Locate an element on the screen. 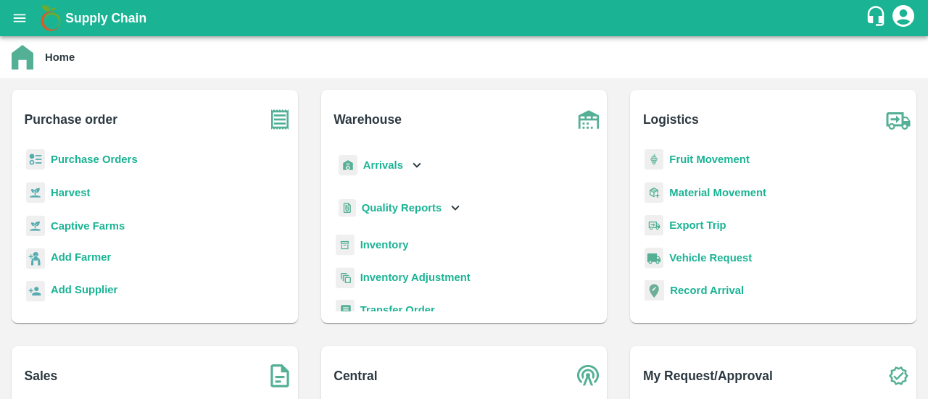  a: Supply Chain is located at coordinates (465, 18).